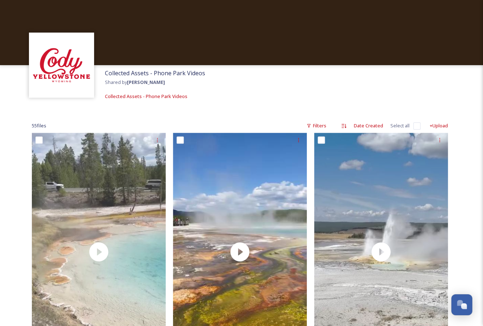  I want to click on span: Select all, so click(400, 126).